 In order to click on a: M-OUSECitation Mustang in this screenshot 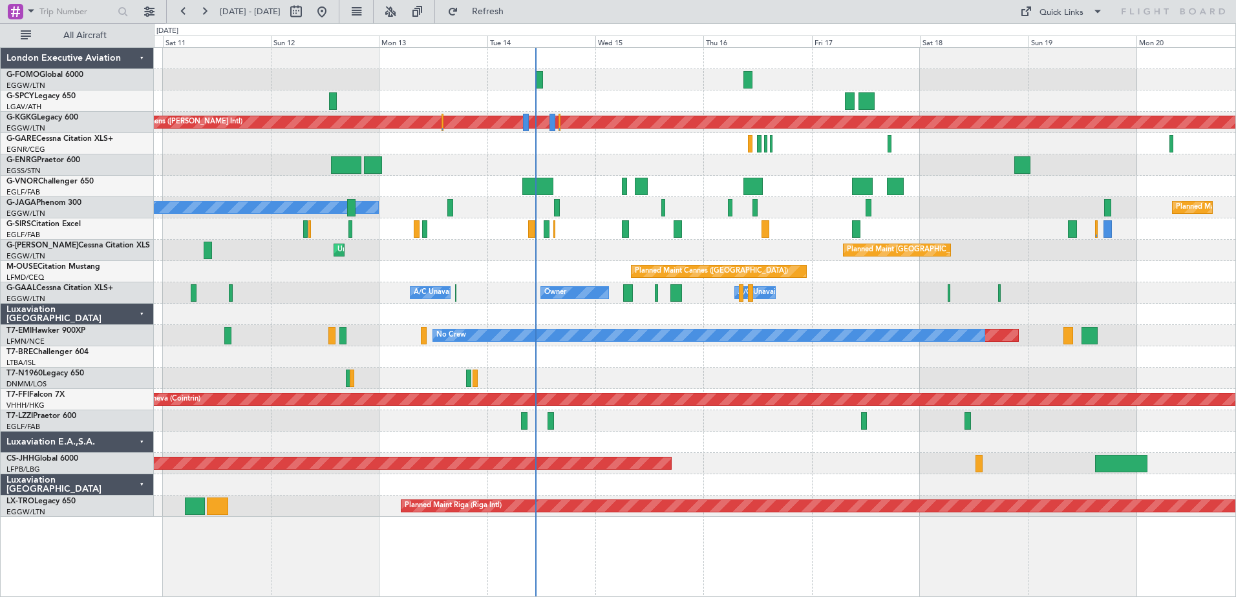, I will do `click(53, 267)`.